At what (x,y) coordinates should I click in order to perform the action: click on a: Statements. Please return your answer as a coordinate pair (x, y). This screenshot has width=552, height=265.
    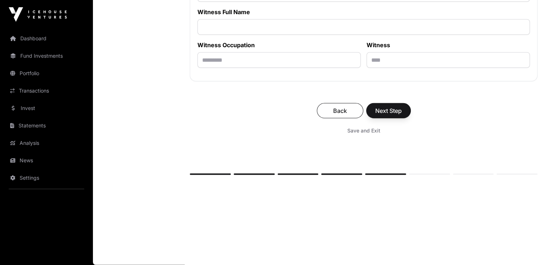
    Looking at the image, I should click on (46, 125).